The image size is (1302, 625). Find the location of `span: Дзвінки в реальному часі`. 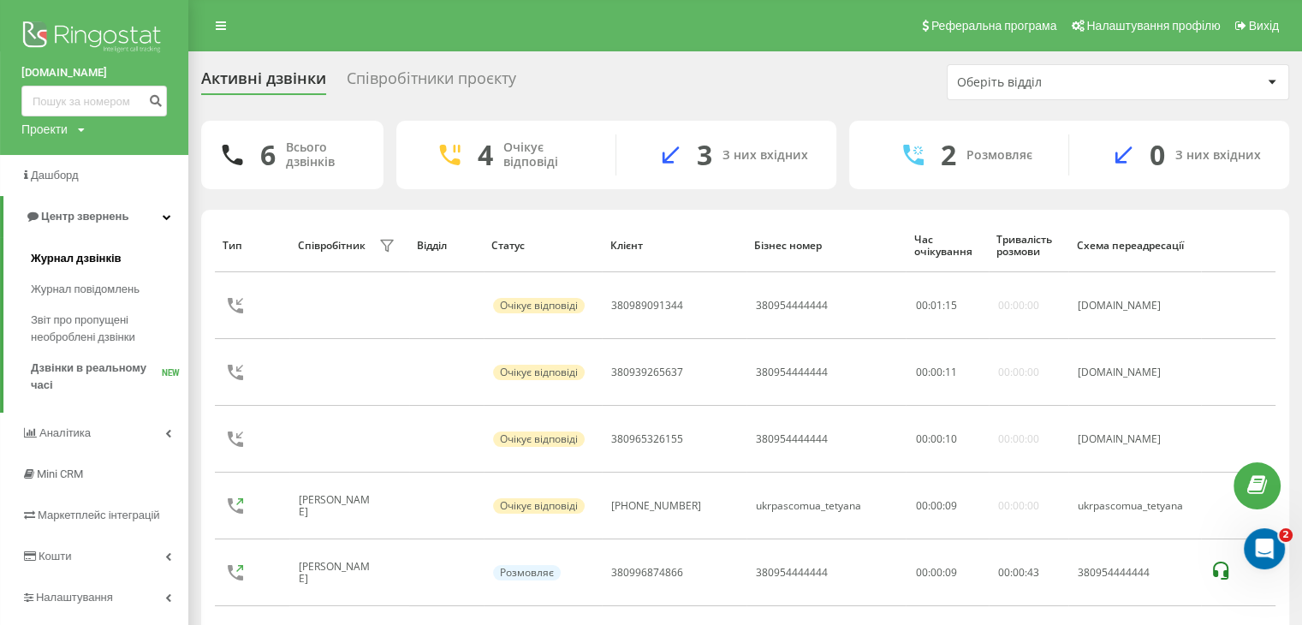

span: Дзвінки в реальному часі is located at coordinates (96, 377).